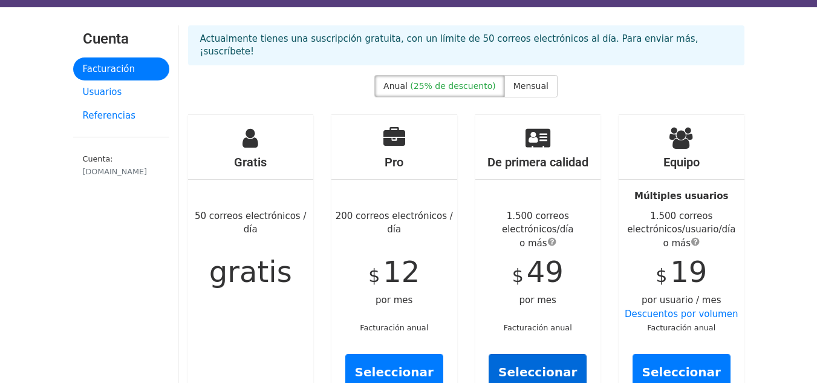 This screenshot has width=817, height=383. What do you see at coordinates (250, 271) in the screenshot?
I see `font: gratis` at bounding box center [250, 271].